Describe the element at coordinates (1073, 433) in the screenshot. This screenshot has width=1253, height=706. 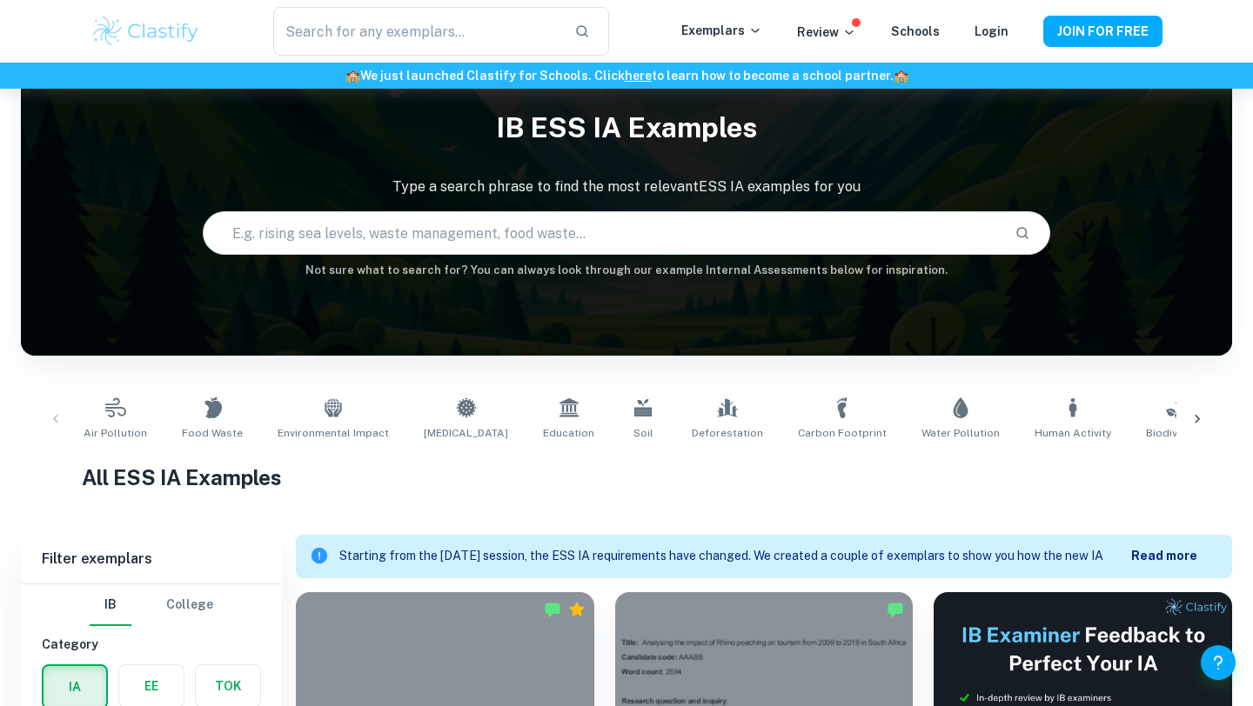
I see `span: Human Activity` at that location.